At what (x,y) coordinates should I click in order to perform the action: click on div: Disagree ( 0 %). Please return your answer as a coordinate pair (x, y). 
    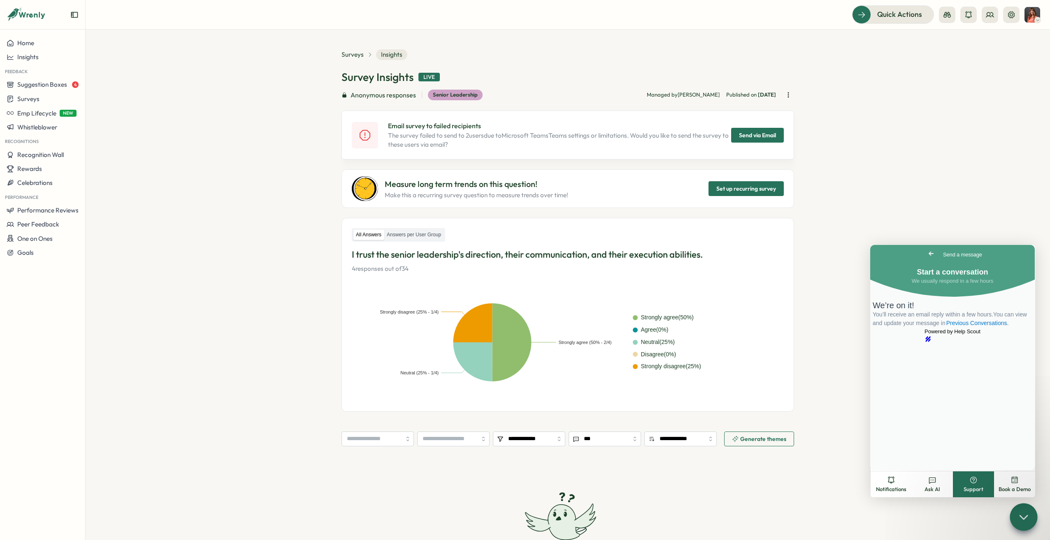
    Looking at the image, I should click on (658, 355).